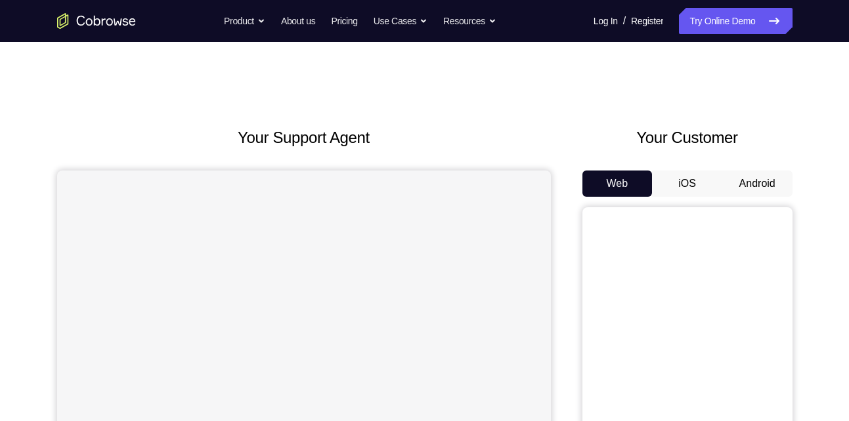  Describe the element at coordinates (735, 21) in the screenshot. I see `a: Try Online Demo` at that location.